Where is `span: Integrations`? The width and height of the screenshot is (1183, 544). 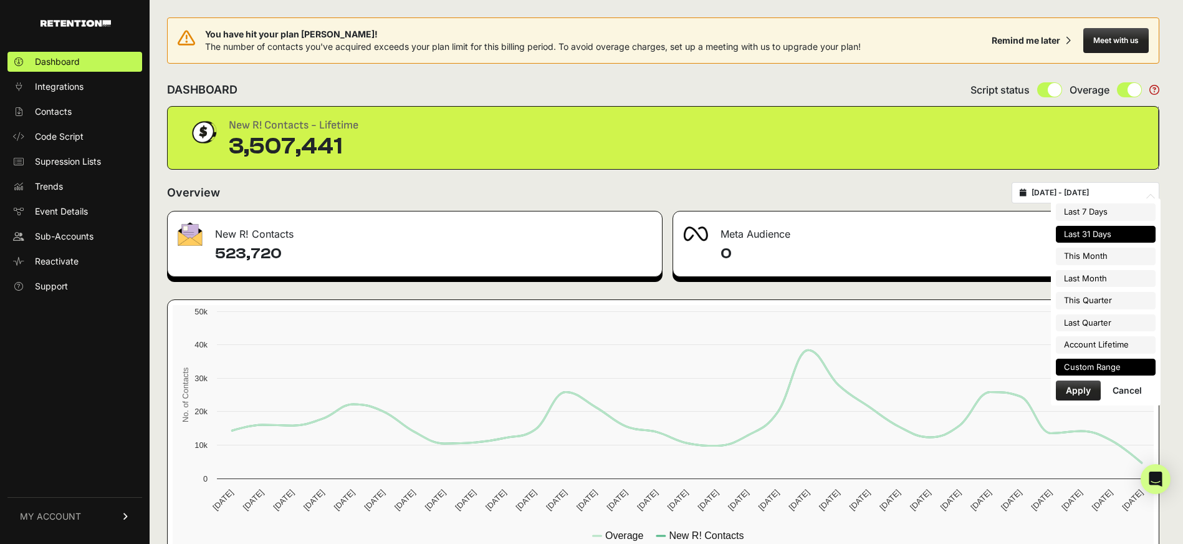 span: Integrations is located at coordinates (59, 87).